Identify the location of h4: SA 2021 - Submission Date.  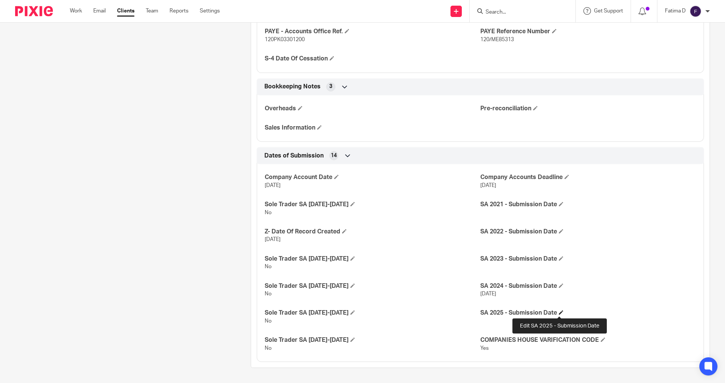
(588, 204).